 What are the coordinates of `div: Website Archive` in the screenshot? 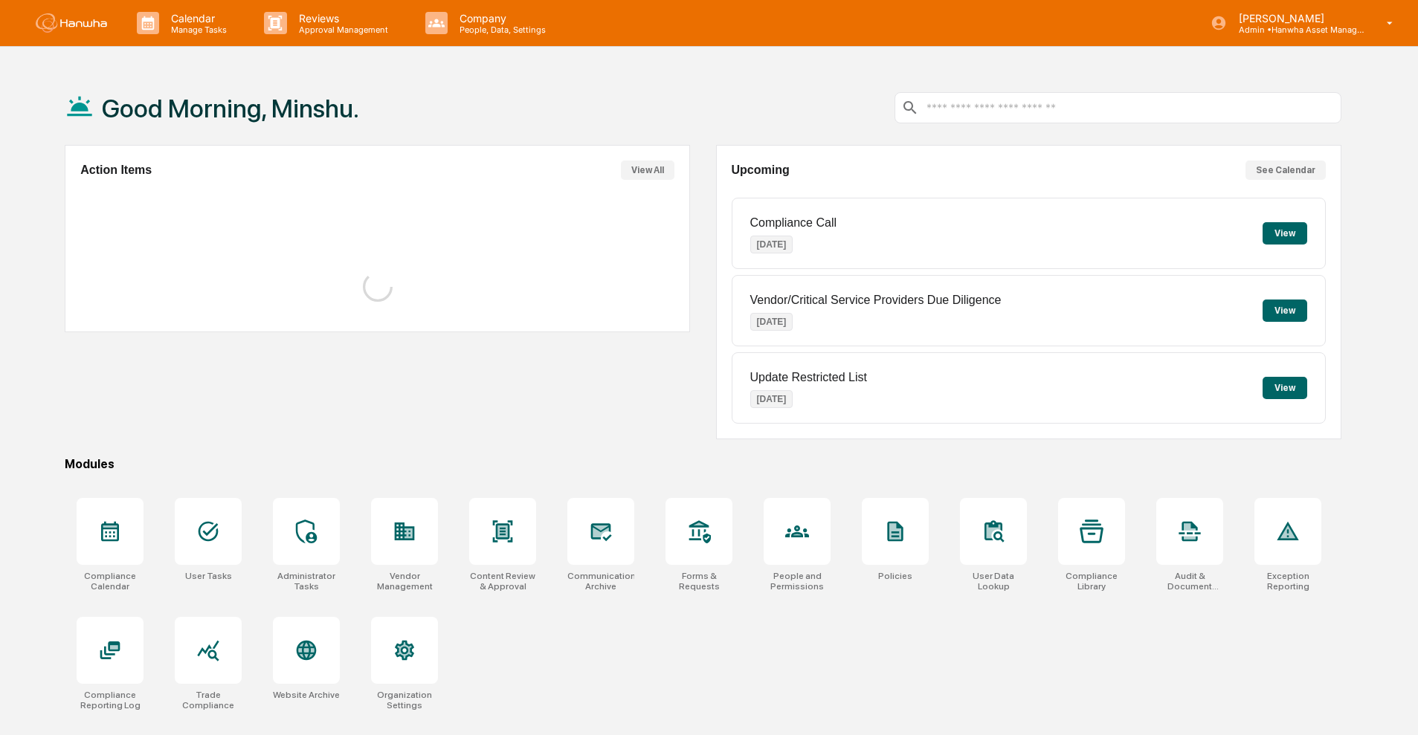 It's located at (306, 695).